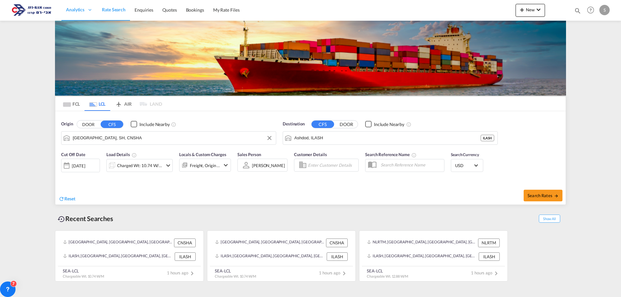 This screenshot has width=621, height=297. Describe the element at coordinates (169, 10) in the screenshot. I see `span: Quotes` at that location.